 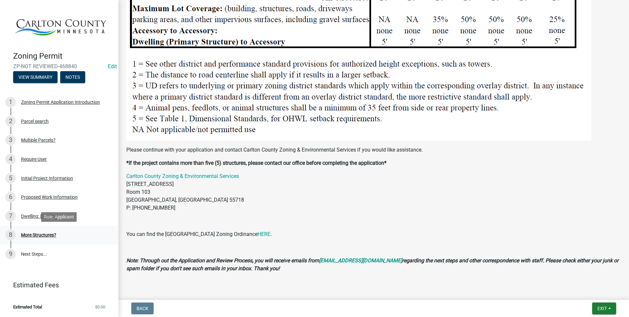 What do you see at coordinates (59, 217) in the screenshot?
I see `div: Role: Applicant` at bounding box center [59, 217].